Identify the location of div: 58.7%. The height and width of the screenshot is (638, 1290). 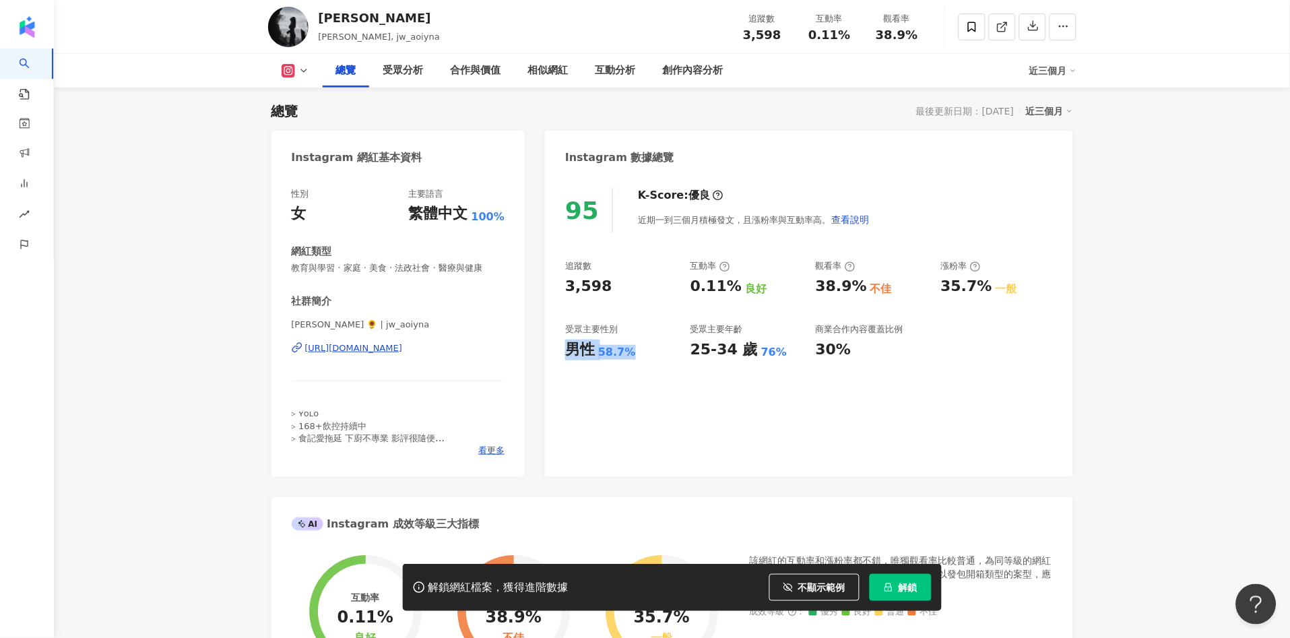
(617, 352).